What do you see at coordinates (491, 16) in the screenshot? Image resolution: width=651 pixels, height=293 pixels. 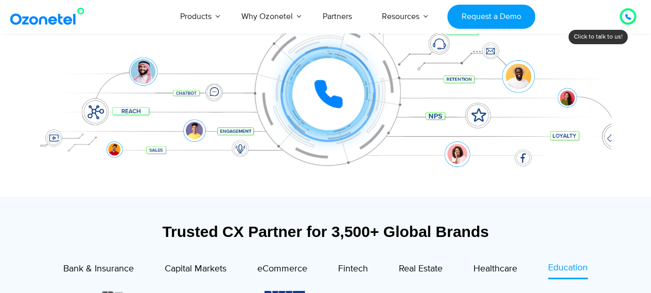 I see `a: Request a Demo` at bounding box center [491, 16].